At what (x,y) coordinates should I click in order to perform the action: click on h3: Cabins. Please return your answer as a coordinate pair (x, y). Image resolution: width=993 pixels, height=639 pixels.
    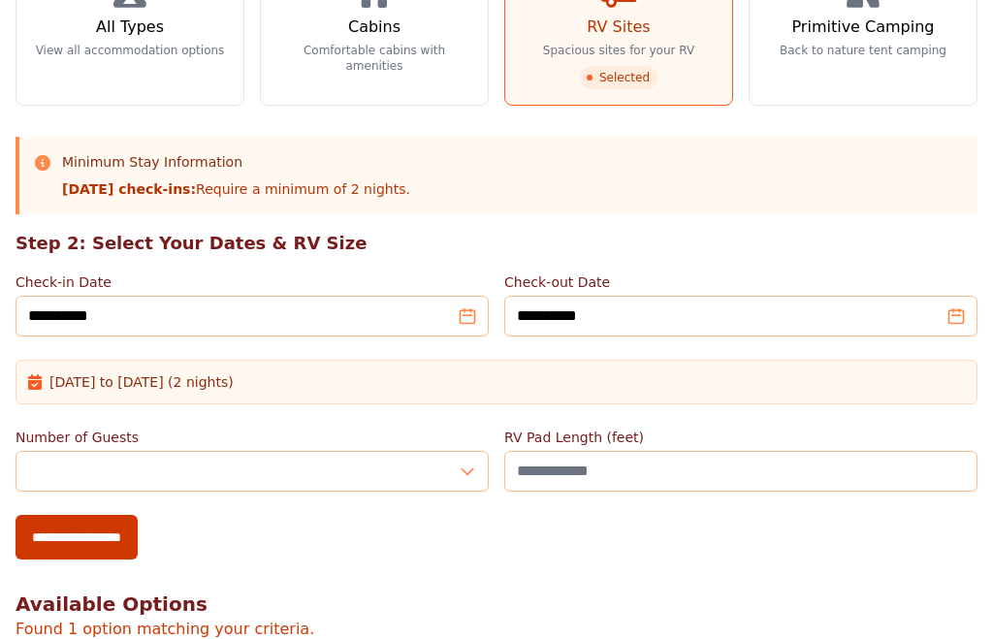
    Looking at the image, I should click on (374, 27).